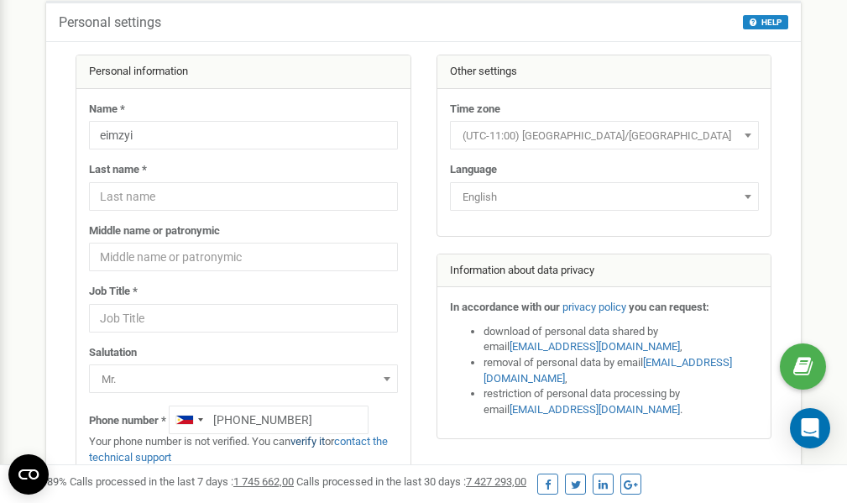 Image resolution: width=847 pixels, height=503 pixels. Describe the element at coordinates (243, 196) in the screenshot. I see `input: Last name` at that location.